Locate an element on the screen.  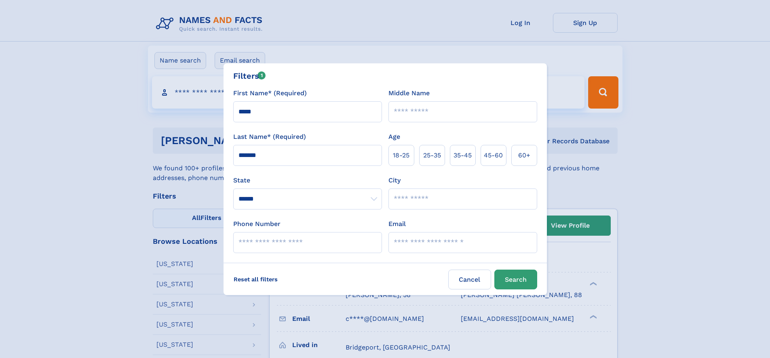
label: City is located at coordinates (394, 181).